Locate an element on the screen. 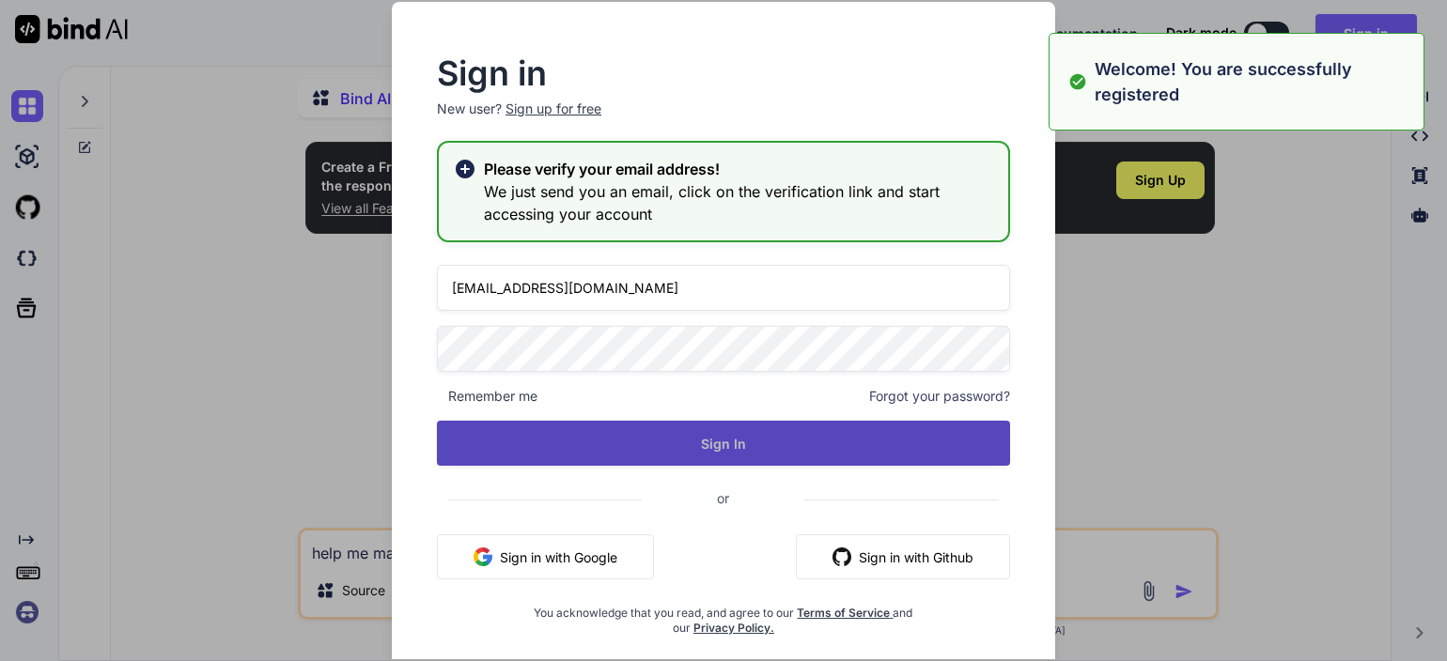  div: You acknowledge that you read, and agree to our and our is located at coordinates (723, 615).